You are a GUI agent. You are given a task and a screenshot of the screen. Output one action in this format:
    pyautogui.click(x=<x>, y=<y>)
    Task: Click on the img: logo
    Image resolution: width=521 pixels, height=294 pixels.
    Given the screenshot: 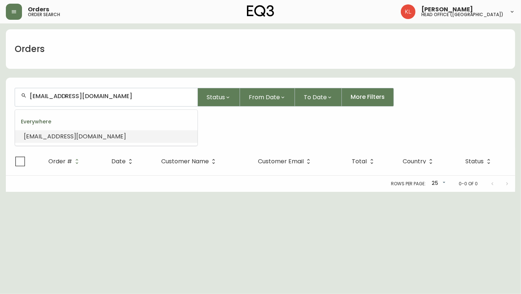 What is the action you would take?
    pyautogui.click(x=260, y=11)
    